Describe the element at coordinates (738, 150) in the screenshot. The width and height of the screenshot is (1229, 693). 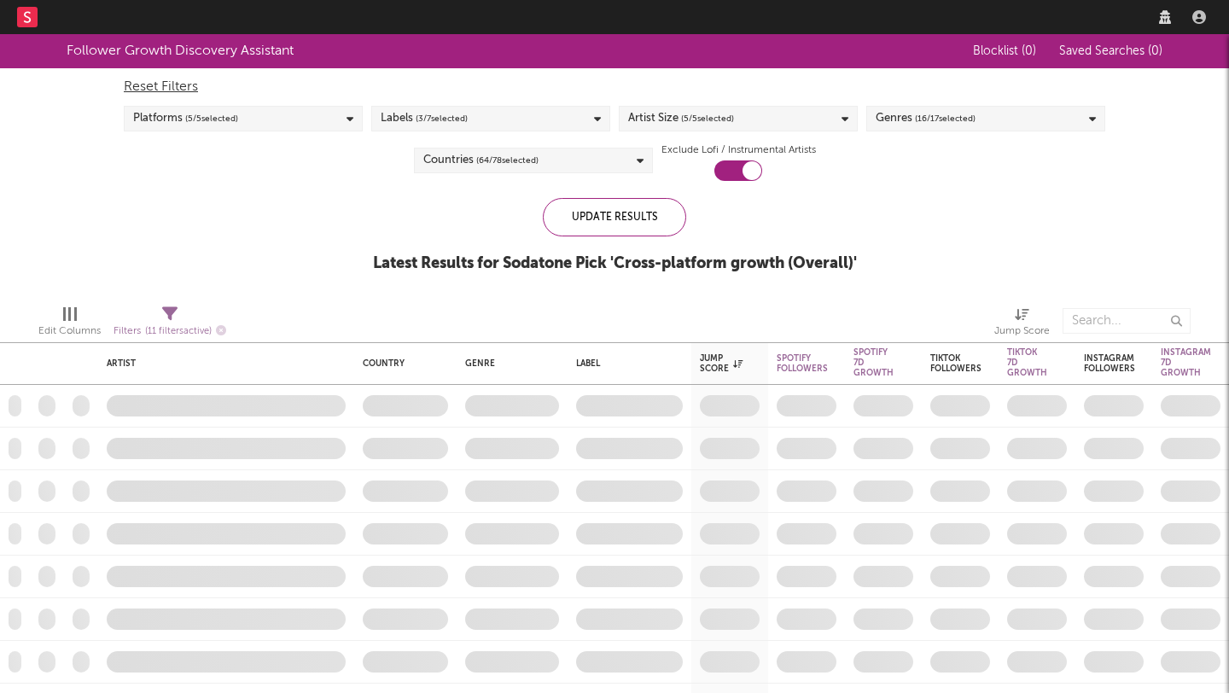
I see `label: Exclude Lofi / Instrumental Artists` at that location.